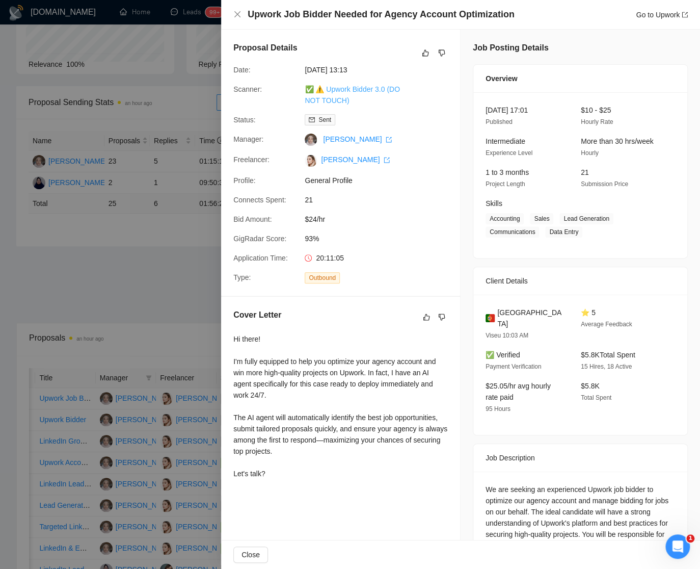 This screenshot has height=569, width=700. Describe the element at coordinates (312, 120) in the screenshot. I see `span: mail` at that location.